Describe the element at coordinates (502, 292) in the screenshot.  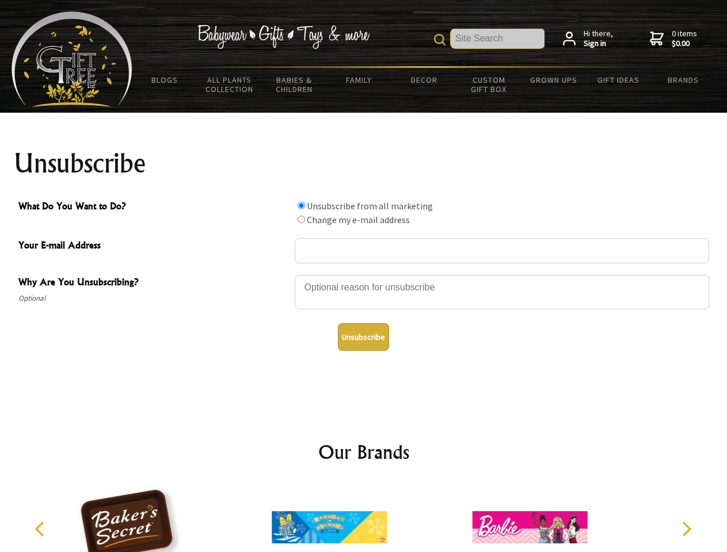
I see `textarea: Why Are You Unsubscribing?` at that location.